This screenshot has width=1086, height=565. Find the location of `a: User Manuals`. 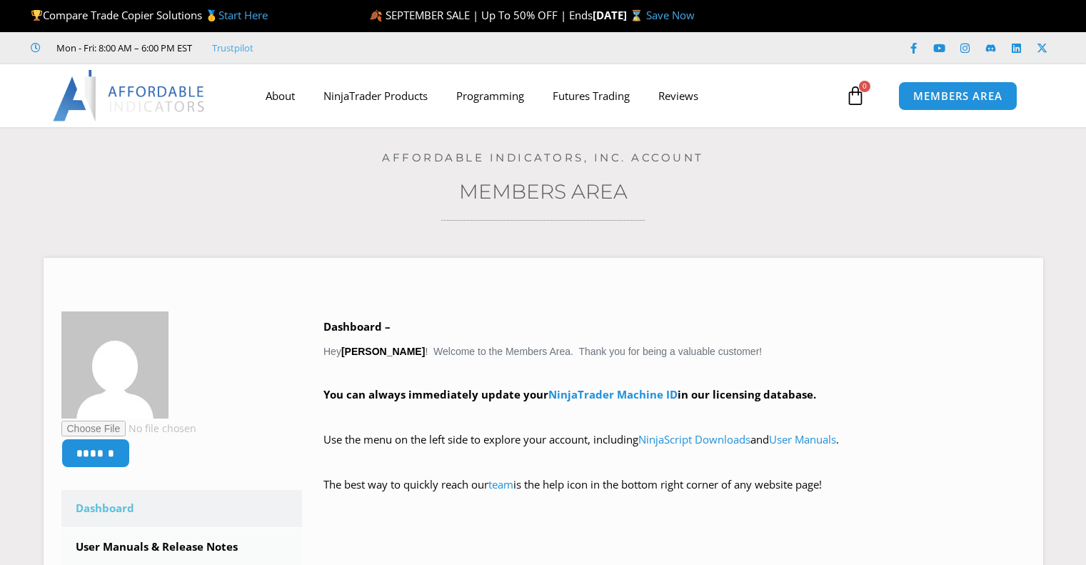

a: User Manuals is located at coordinates (803, 439).